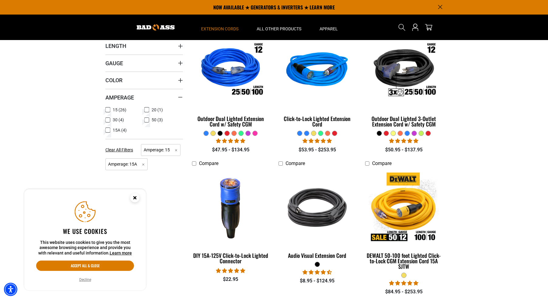 The height and width of the screenshot is (300, 548). What do you see at coordinates (317, 281) in the screenshot?
I see `div: $8.95 - $124.95` at bounding box center [317, 281].